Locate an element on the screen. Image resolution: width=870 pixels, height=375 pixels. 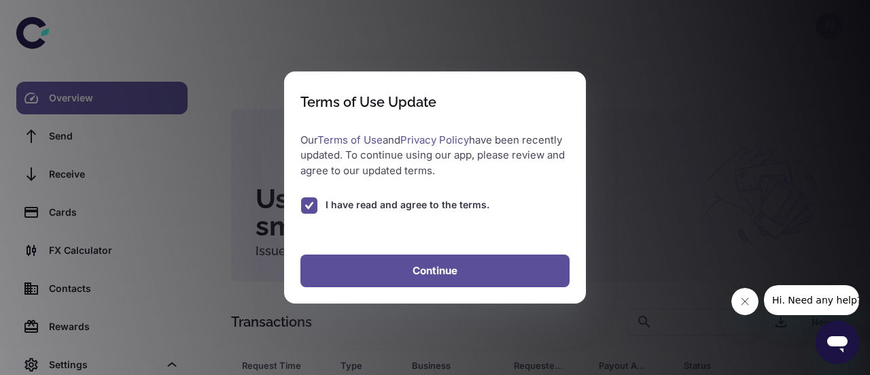
a: Privacy Policy is located at coordinates (435, 139).